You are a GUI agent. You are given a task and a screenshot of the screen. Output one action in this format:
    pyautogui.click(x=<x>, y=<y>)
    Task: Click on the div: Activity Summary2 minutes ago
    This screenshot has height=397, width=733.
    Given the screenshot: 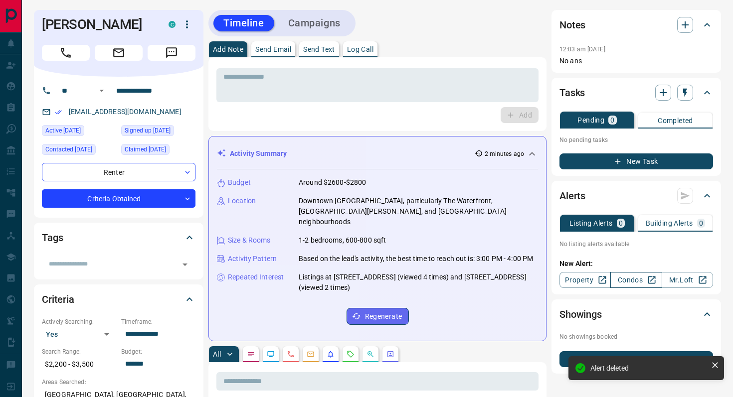 What is the action you would take?
    pyautogui.click(x=378, y=154)
    